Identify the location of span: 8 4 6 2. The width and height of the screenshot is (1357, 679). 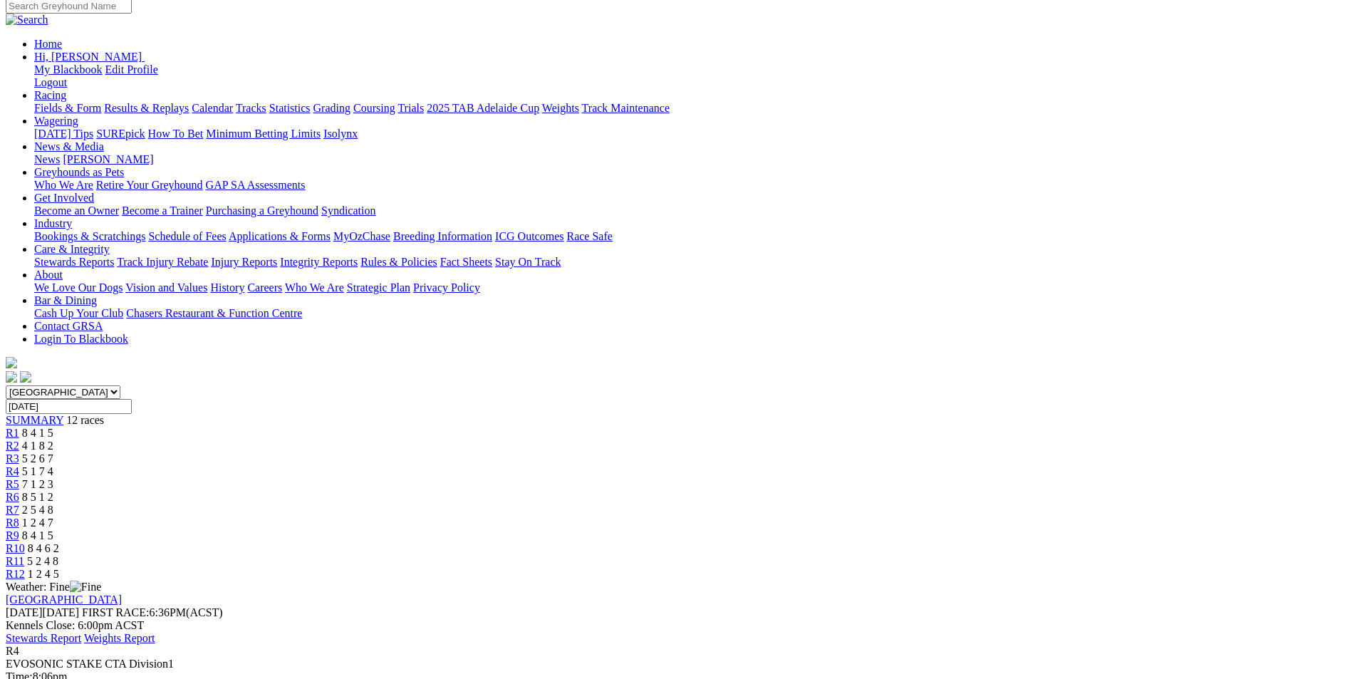
(43, 548).